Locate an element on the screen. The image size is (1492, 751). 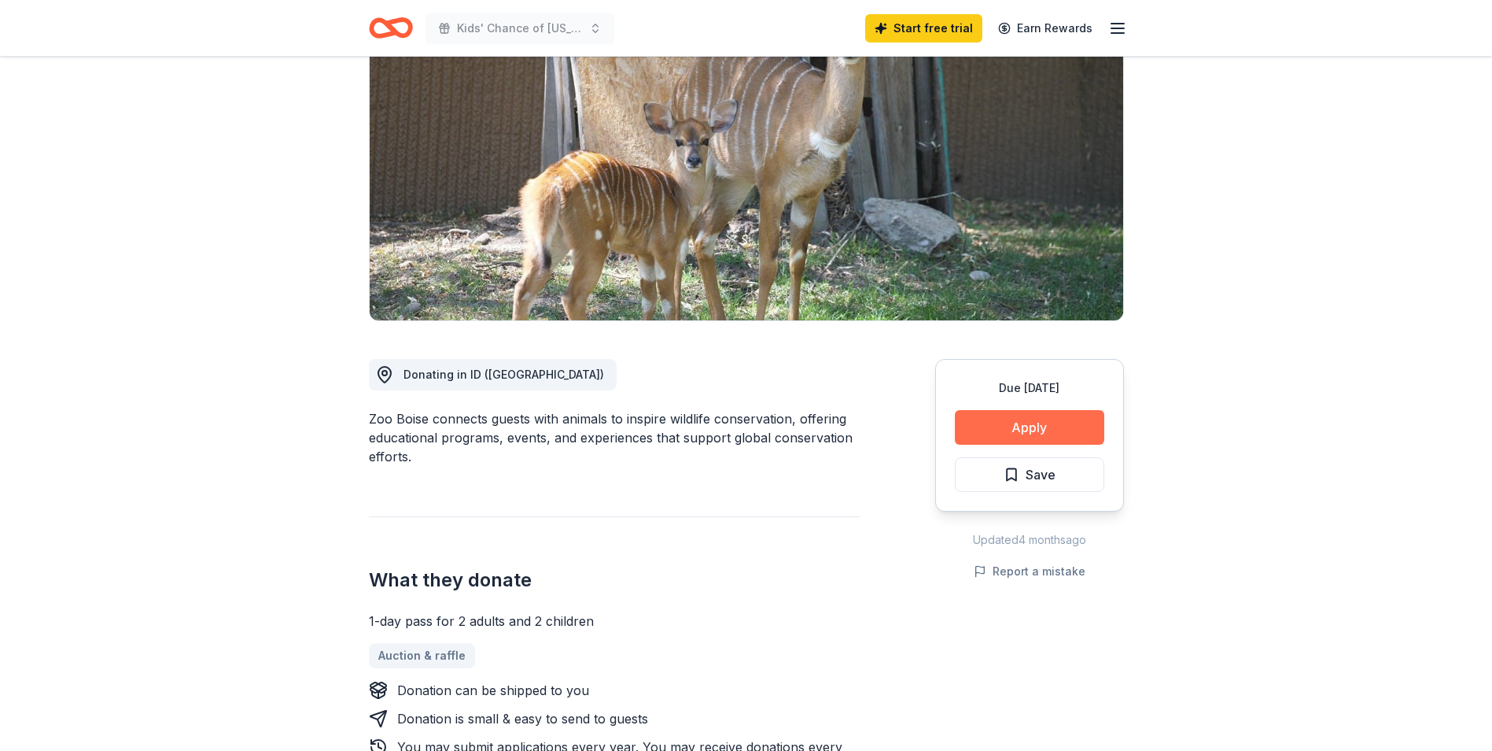
button: Apply is located at coordinates (1030, 427).